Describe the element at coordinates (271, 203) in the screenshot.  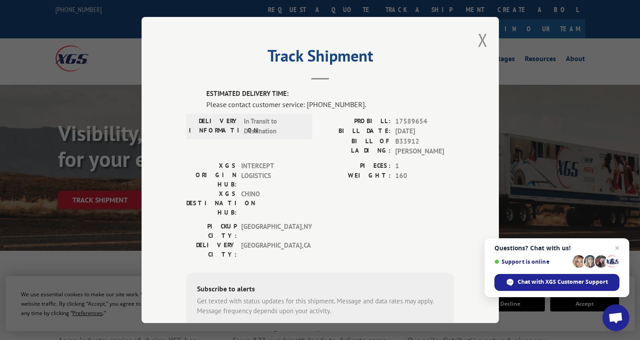
I see `span: CHINO` at that location.